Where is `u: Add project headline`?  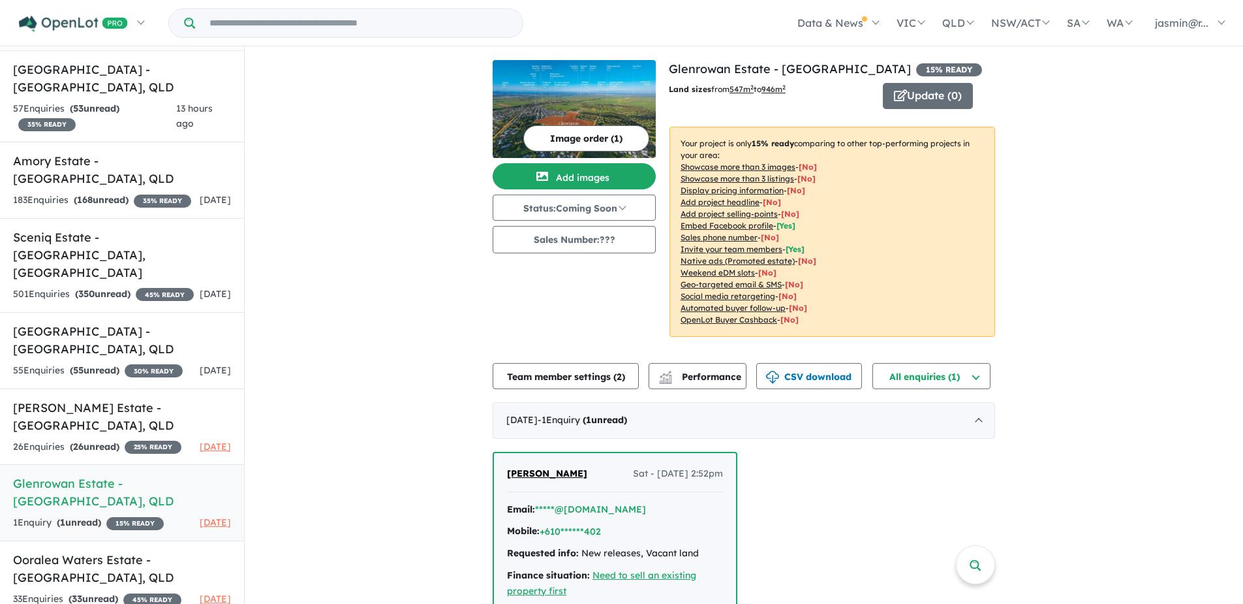 u: Add project headline is located at coordinates (720, 202).